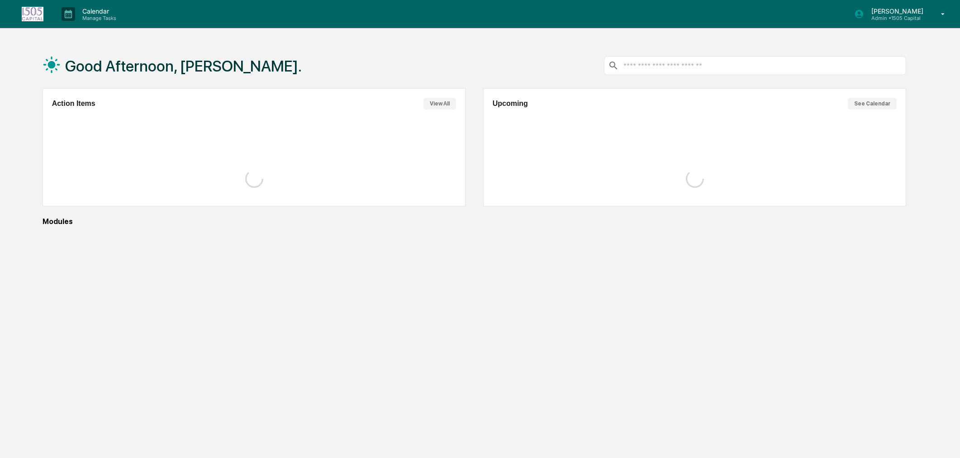 The width and height of the screenshot is (960, 458). Describe the element at coordinates (896, 18) in the screenshot. I see `p: Admin • 1505 Capital` at that location.